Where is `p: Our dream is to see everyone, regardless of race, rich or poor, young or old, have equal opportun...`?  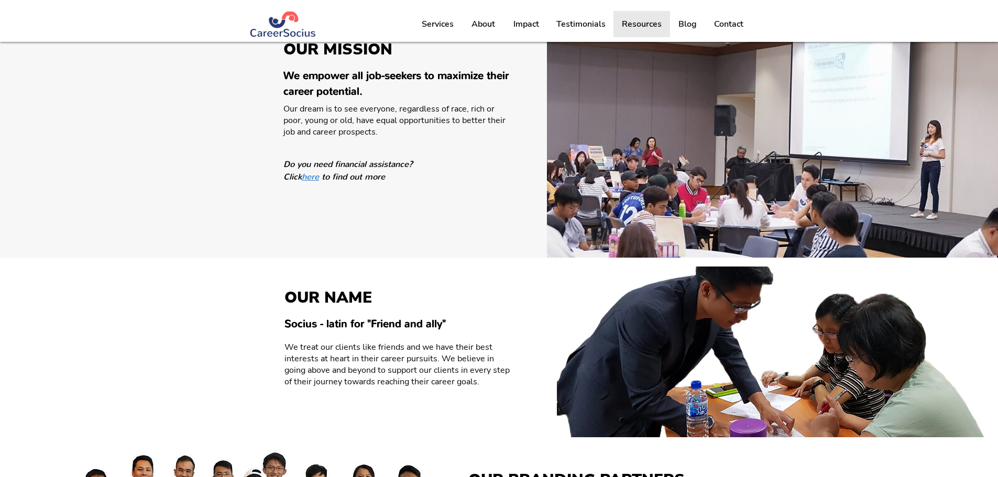
p: Our dream is to see everyone, regardless of race, rich or poor, young or old, have equal opportun... is located at coordinates (396, 120).